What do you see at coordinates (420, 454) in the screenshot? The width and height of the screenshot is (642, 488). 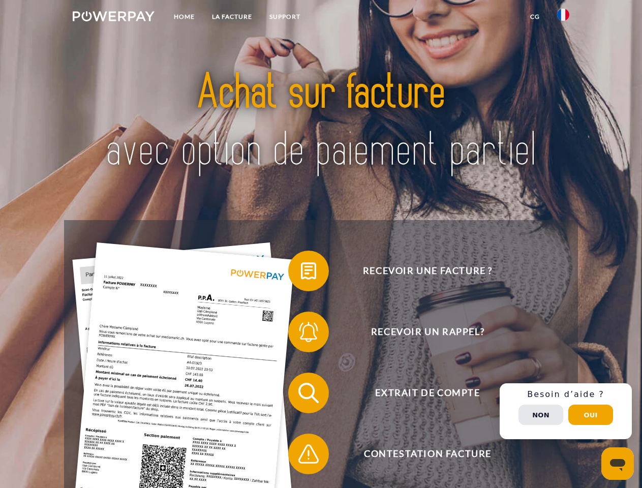 I see `button: Contestation Facture` at bounding box center [420, 454].